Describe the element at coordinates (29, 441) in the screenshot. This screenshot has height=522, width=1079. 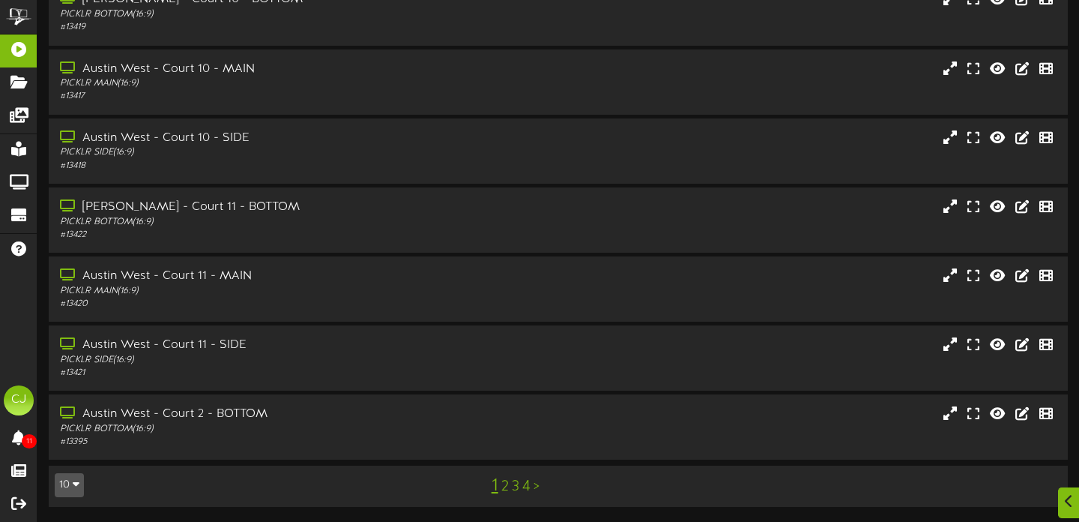
I see `span: 11` at that location.